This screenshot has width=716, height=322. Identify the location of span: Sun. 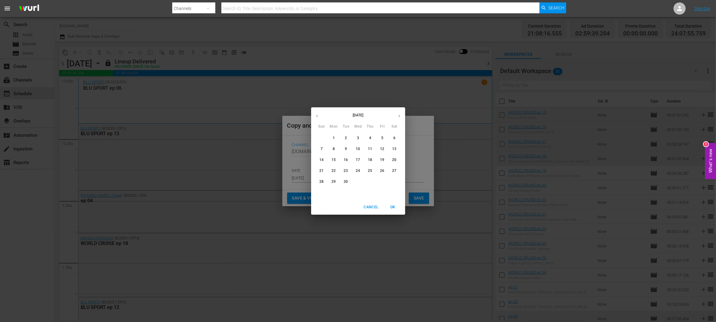
(322, 127).